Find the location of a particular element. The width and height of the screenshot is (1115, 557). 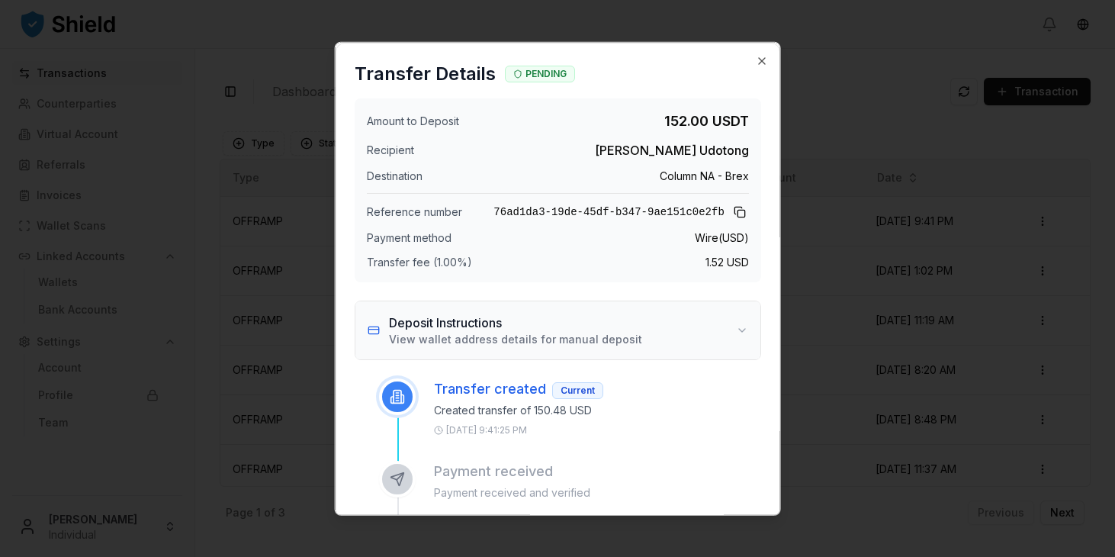

h3: Payment received is located at coordinates (493, 471).